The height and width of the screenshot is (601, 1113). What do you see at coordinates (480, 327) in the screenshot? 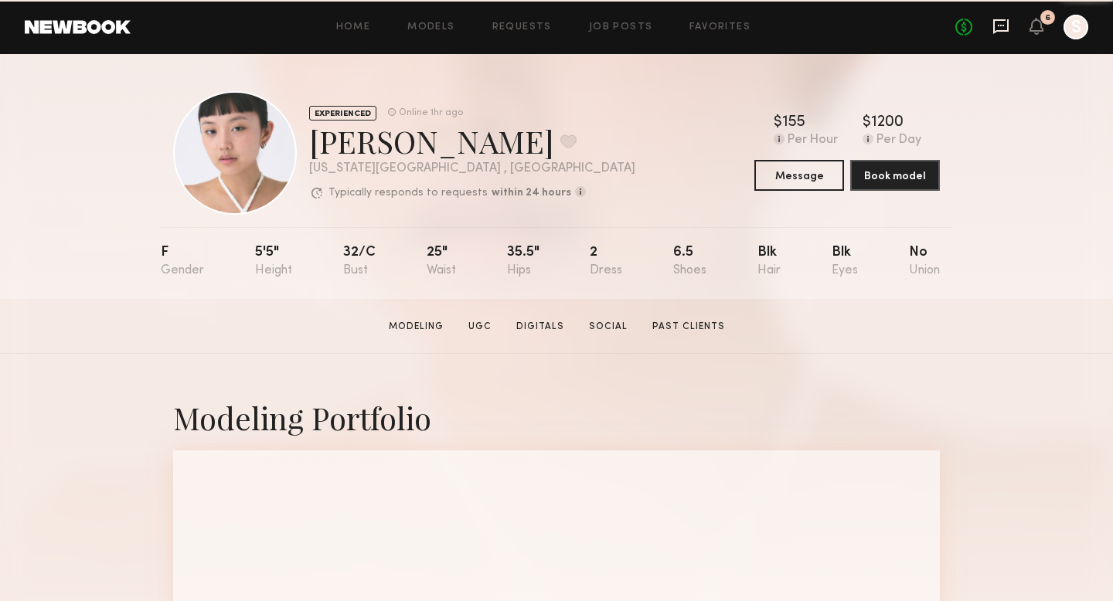
I see `a: UGC` at bounding box center [480, 327].